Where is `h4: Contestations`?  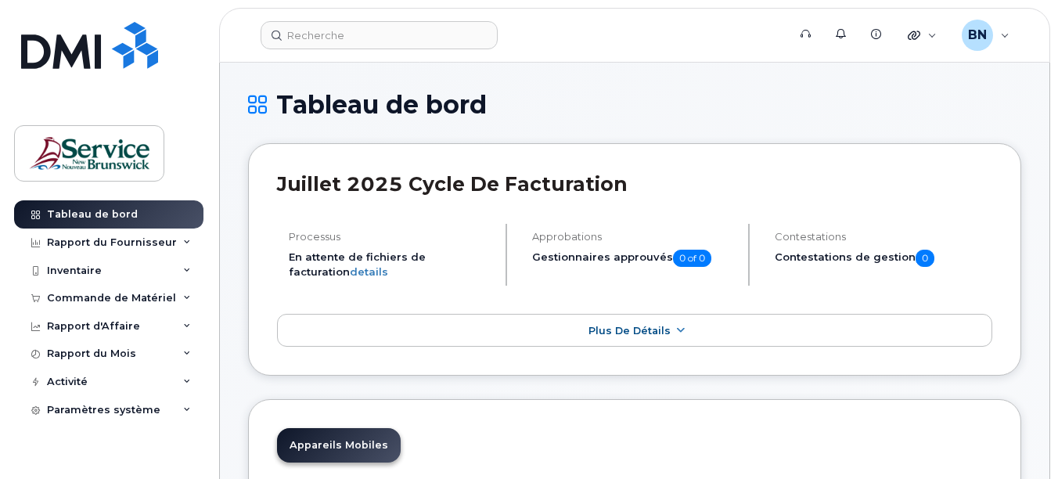
h4: Contestations is located at coordinates (884, 236).